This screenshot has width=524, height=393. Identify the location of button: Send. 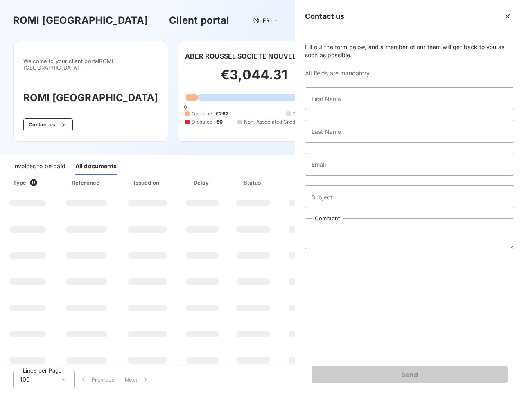
(409, 374).